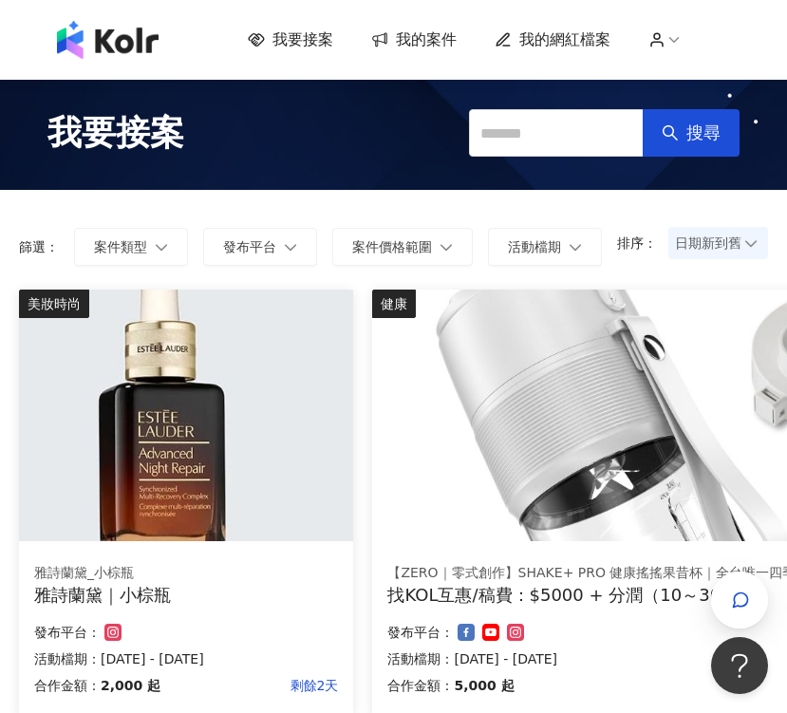 This screenshot has height=713, width=787. What do you see at coordinates (186, 574) in the screenshot?
I see `div: 雅詩蘭黛_小棕瓶` at bounding box center [186, 574].